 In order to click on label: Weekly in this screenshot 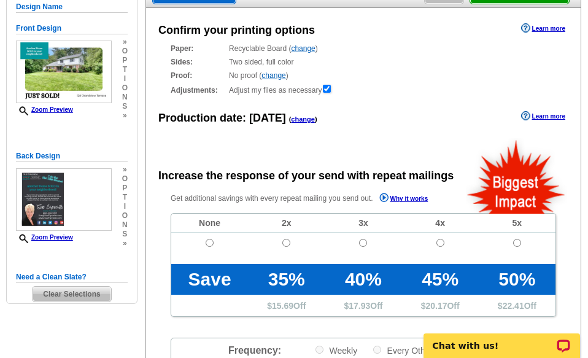, I will do `click(336, 350)`.